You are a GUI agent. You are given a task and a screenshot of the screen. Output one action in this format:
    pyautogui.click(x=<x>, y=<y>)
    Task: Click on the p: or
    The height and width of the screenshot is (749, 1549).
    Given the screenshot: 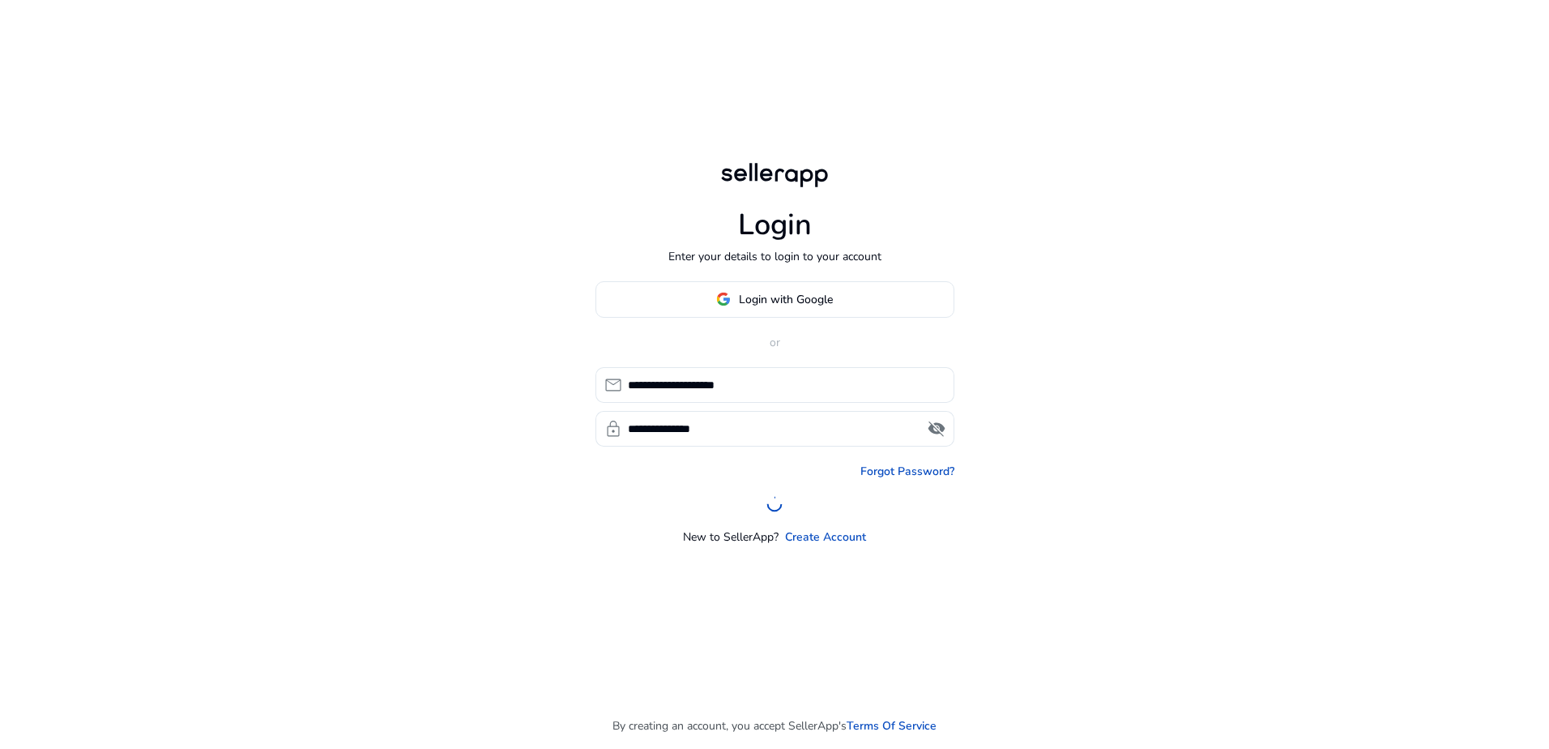 What is the action you would take?
    pyautogui.click(x=775, y=342)
    